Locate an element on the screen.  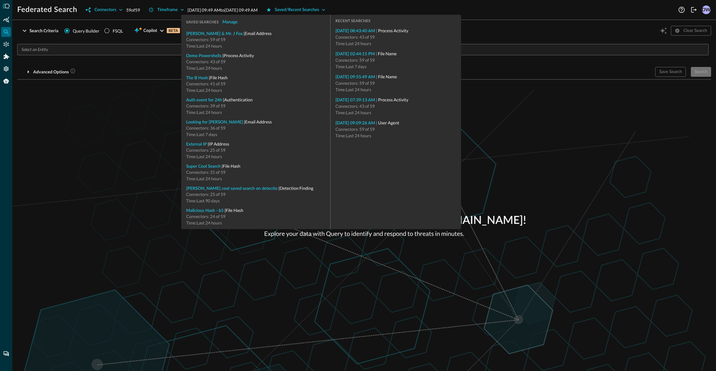
span: User Agent is located at coordinates (388, 122).